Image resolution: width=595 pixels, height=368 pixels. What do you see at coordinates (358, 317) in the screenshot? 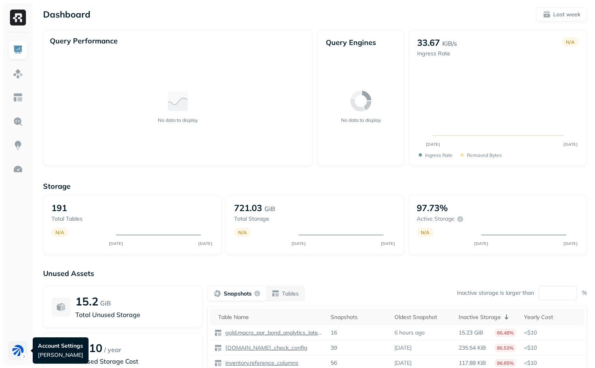
I see `div: Snapshots` at bounding box center [358, 317].